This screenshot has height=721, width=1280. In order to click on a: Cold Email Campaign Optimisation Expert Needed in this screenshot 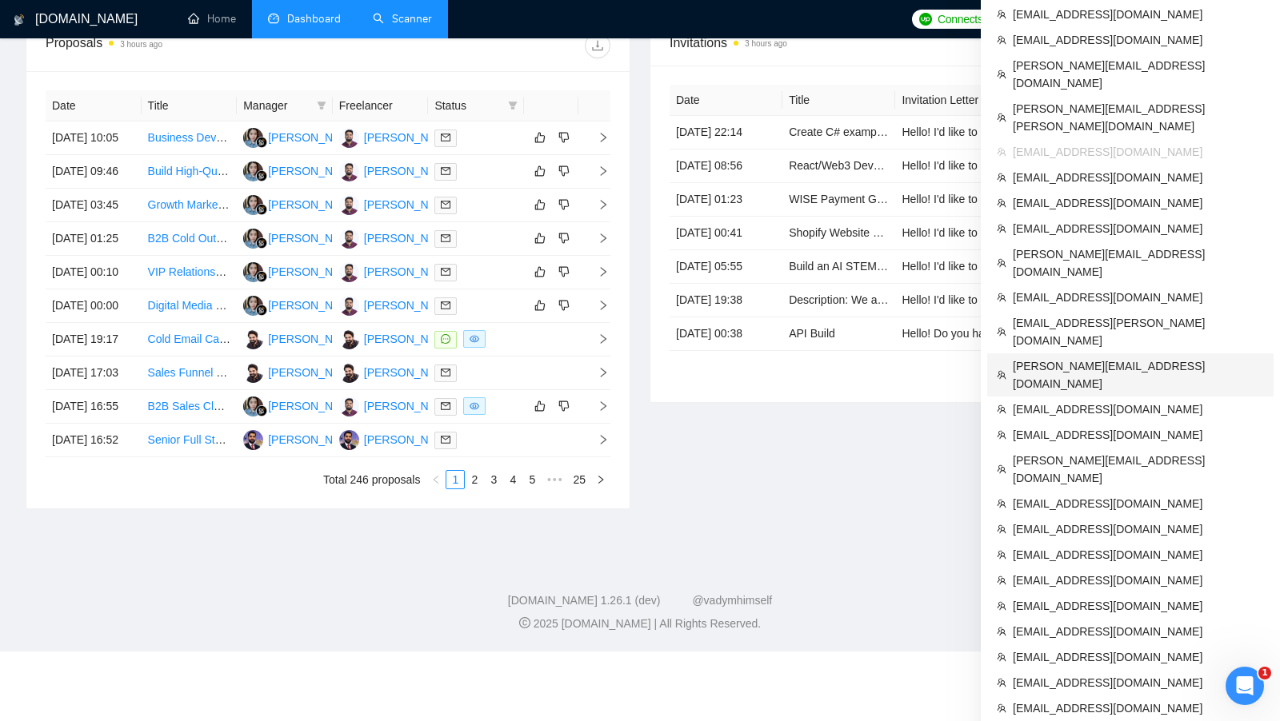, I will do `click(274, 339)`.